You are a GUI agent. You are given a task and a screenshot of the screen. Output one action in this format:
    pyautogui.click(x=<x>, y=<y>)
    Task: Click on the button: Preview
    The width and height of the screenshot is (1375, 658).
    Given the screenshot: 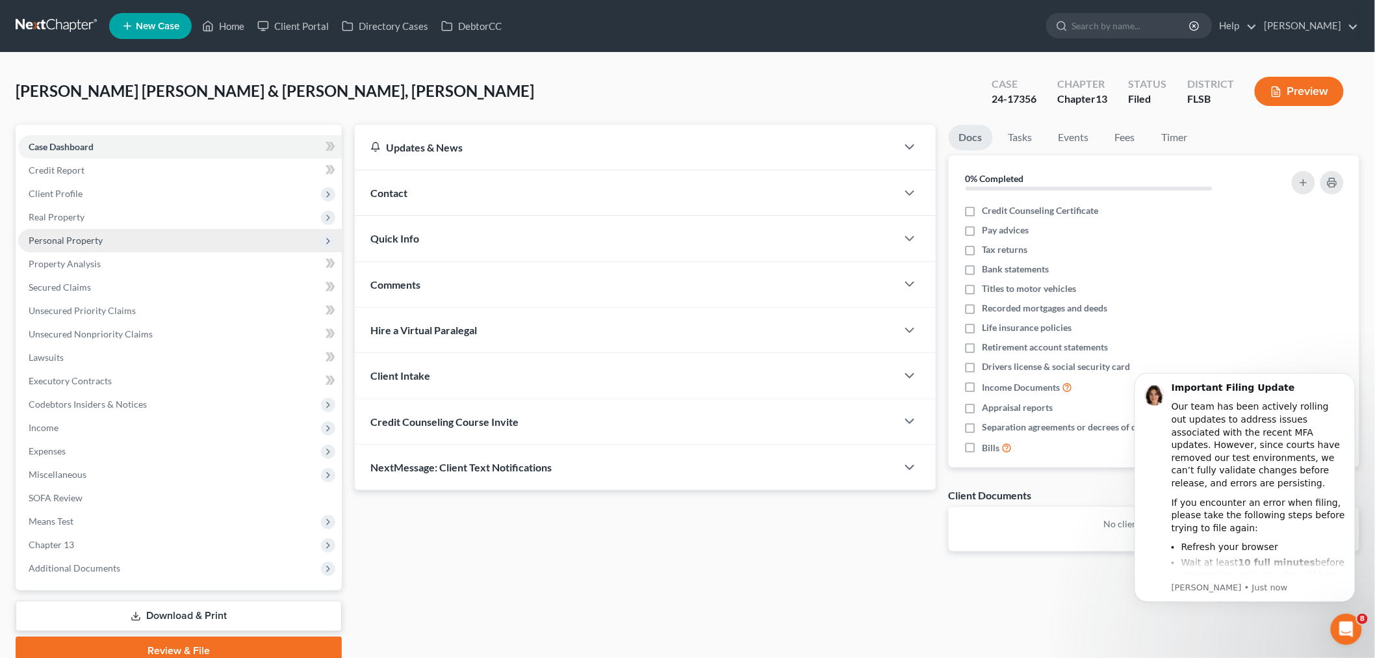 What is the action you would take?
    pyautogui.click(x=1299, y=91)
    